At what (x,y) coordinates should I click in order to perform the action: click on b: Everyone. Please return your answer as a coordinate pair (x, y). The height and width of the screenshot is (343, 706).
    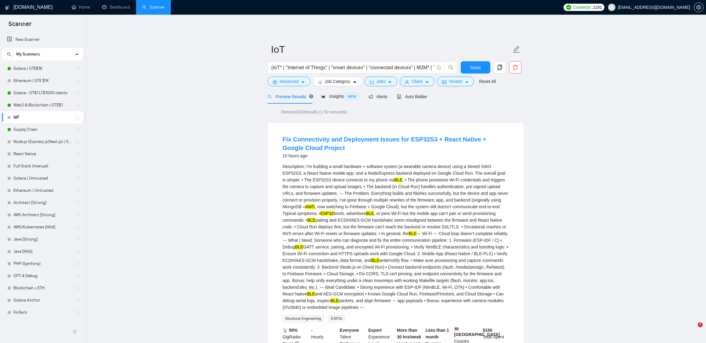
    Looking at the image, I should click on (349, 331).